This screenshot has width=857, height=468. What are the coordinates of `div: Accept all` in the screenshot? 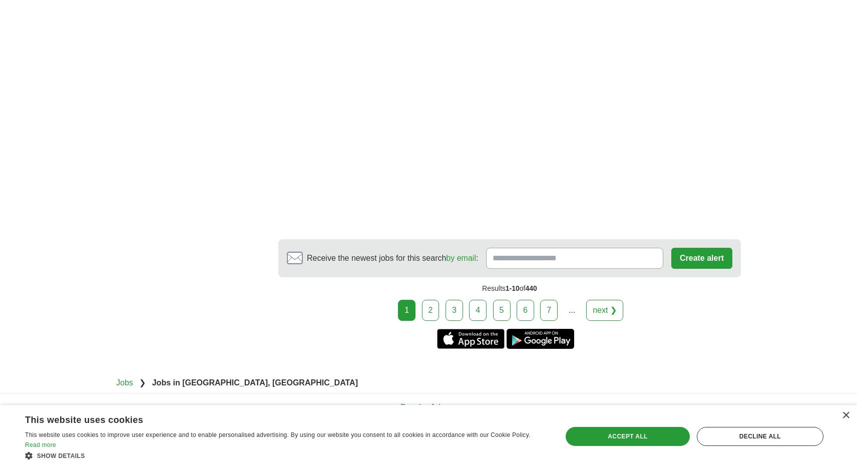 It's located at (627, 436).